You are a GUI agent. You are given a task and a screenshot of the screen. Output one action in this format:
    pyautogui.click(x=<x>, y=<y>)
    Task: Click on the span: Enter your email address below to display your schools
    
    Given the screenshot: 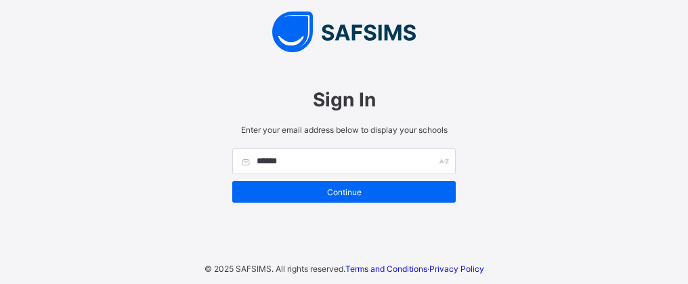 What is the action you would take?
    pyautogui.click(x=344, y=129)
    